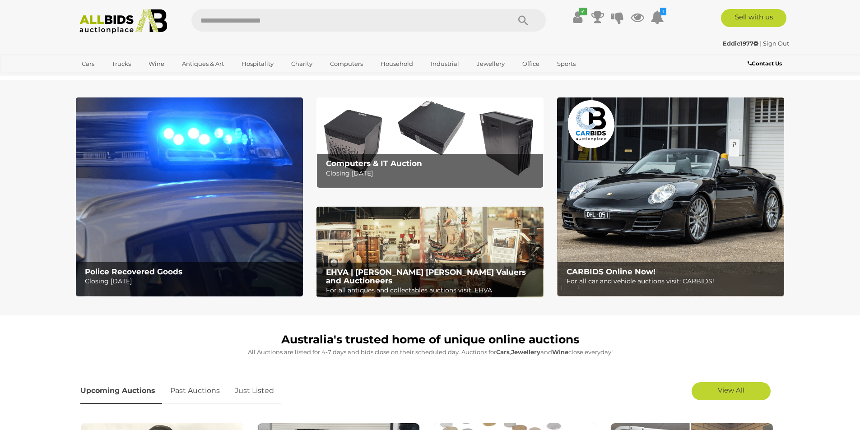  I want to click on a: Computers, so click(346, 64).